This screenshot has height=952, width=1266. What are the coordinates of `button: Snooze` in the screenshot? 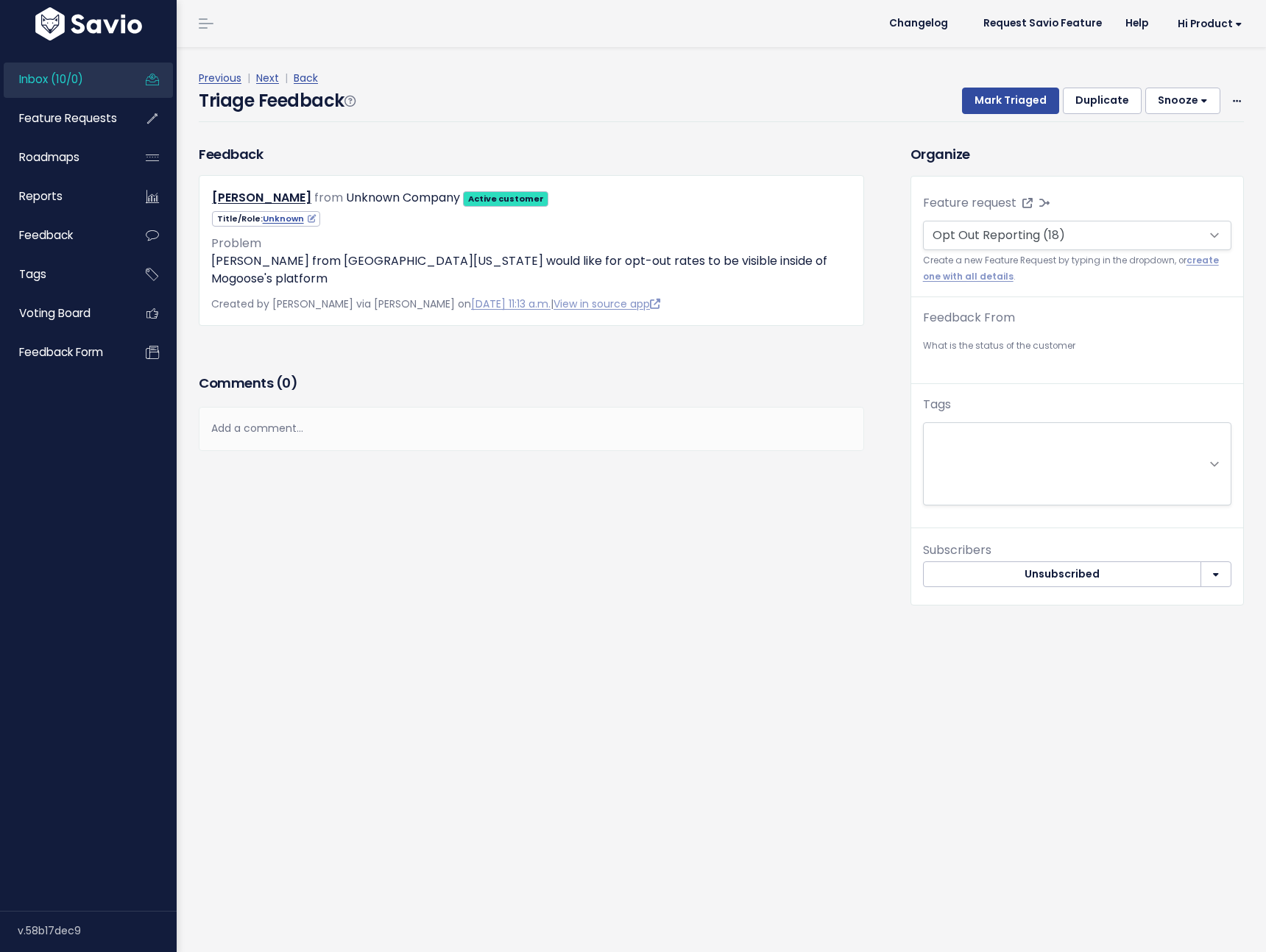 It's located at (1183, 100).